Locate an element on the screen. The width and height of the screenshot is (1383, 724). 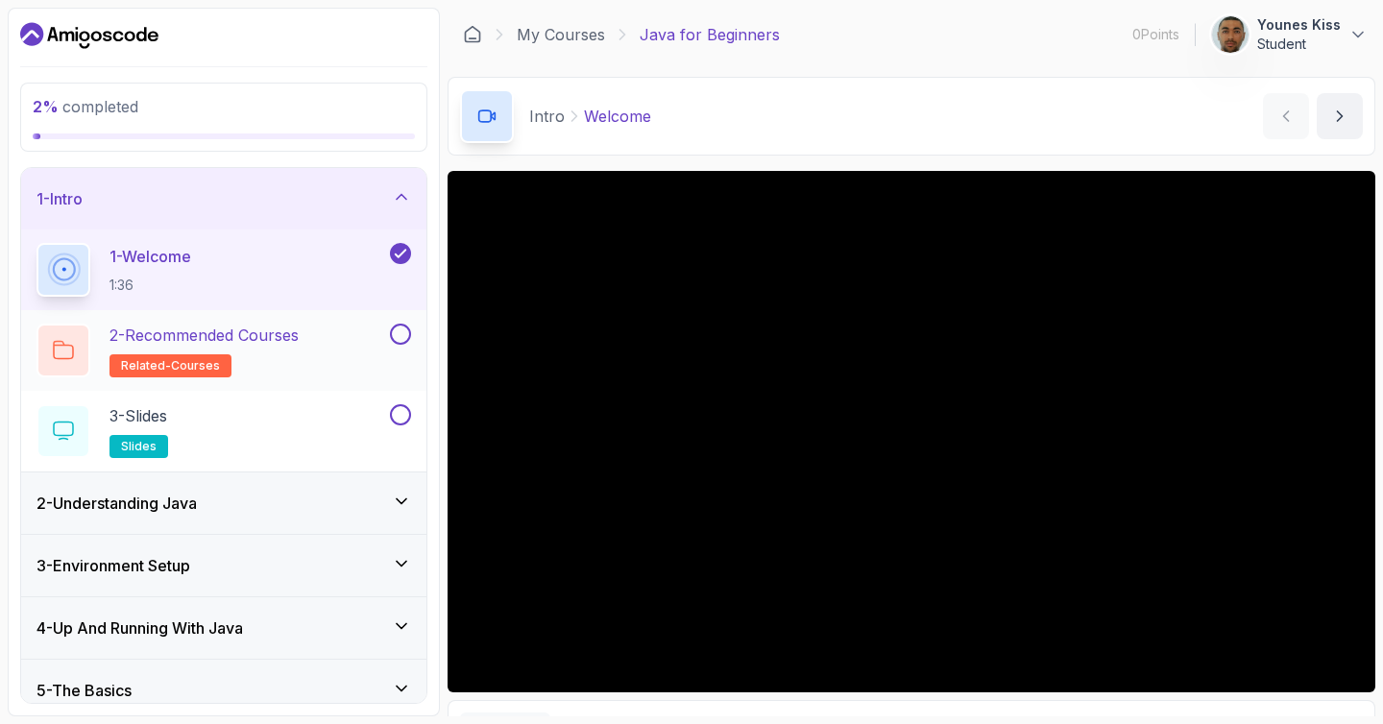
p: 0 Points is located at coordinates (1156, 35).